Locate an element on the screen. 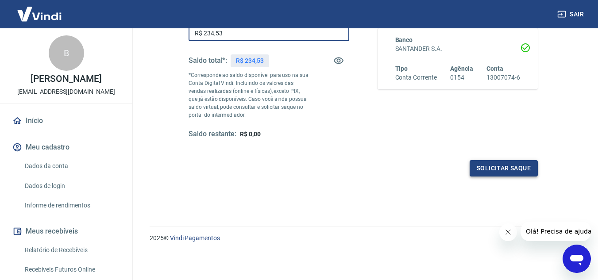 The height and width of the screenshot is (280, 598). span: R$ 0,00 is located at coordinates (250, 134).